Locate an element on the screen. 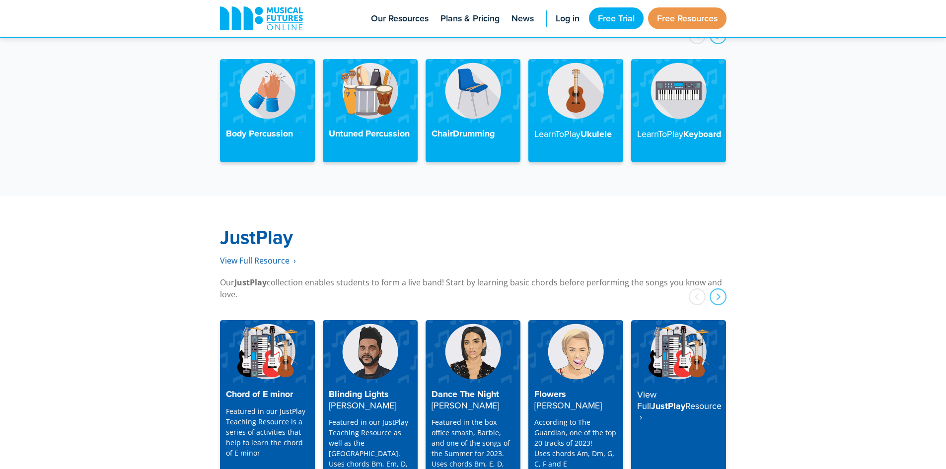 The height and width of the screenshot is (469, 946). h4: JustPlay is located at coordinates (678, 406).